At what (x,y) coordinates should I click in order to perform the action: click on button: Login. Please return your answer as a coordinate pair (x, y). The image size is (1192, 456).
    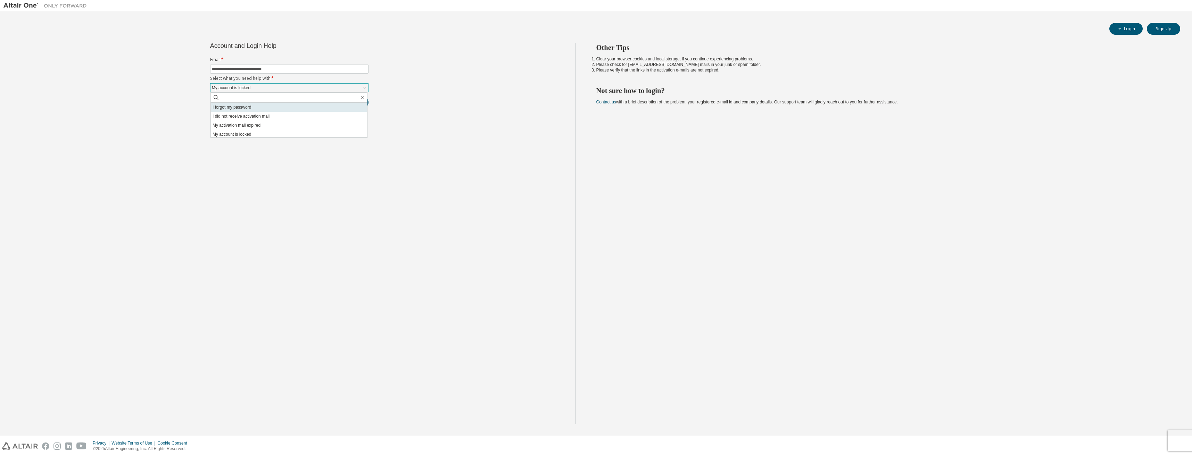
    Looking at the image, I should click on (1126, 29).